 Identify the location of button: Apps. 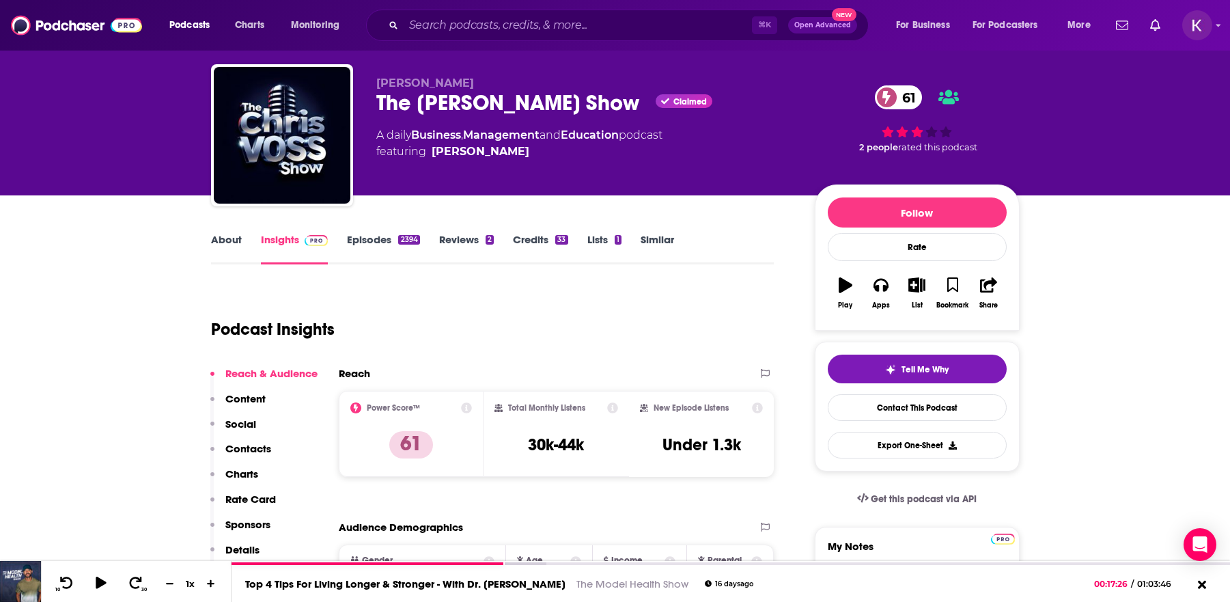
(881, 293).